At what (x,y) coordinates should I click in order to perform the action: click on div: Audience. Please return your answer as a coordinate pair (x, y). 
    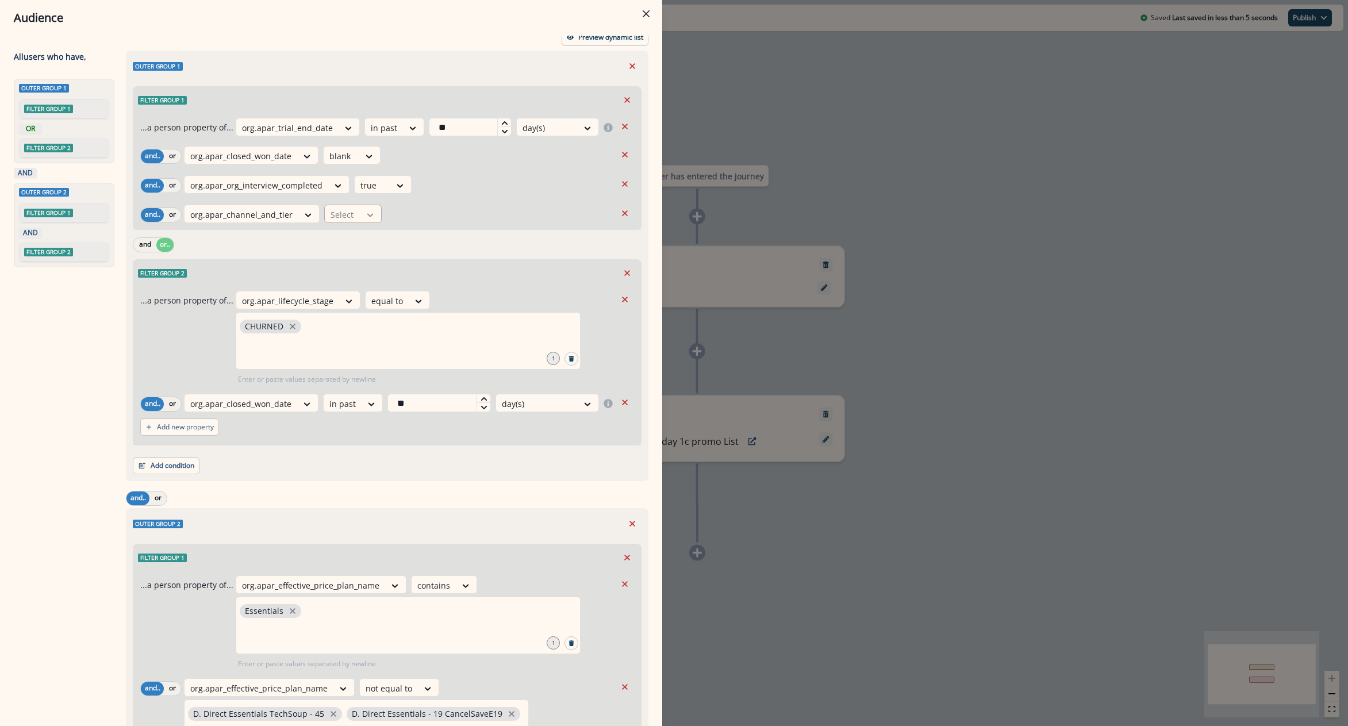
    Looking at the image, I should click on (331, 18).